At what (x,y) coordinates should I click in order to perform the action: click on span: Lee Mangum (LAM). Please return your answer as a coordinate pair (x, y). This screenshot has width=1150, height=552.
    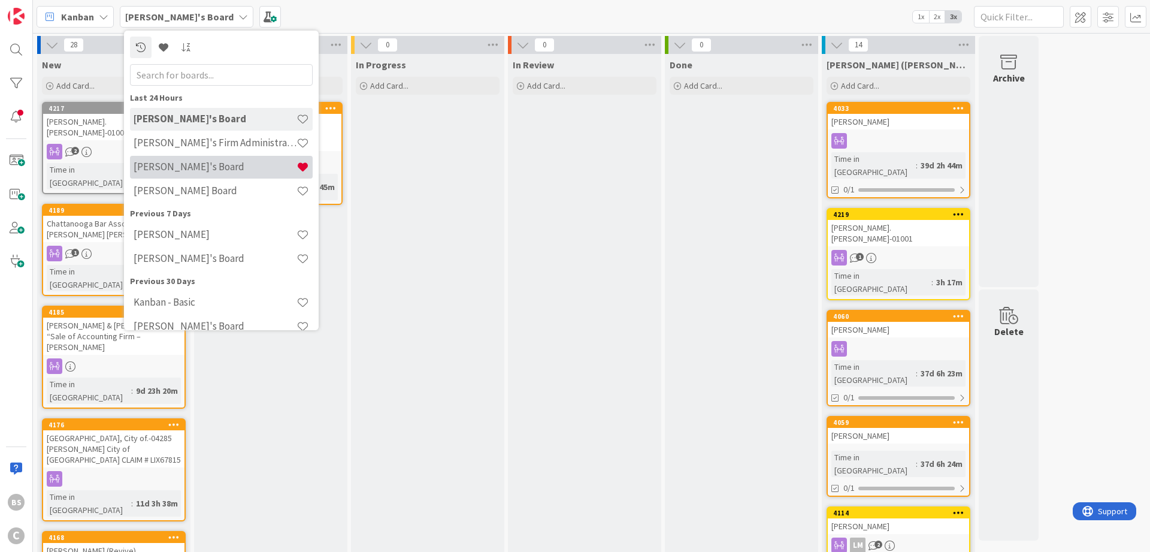
    Looking at the image, I should click on (899, 65).